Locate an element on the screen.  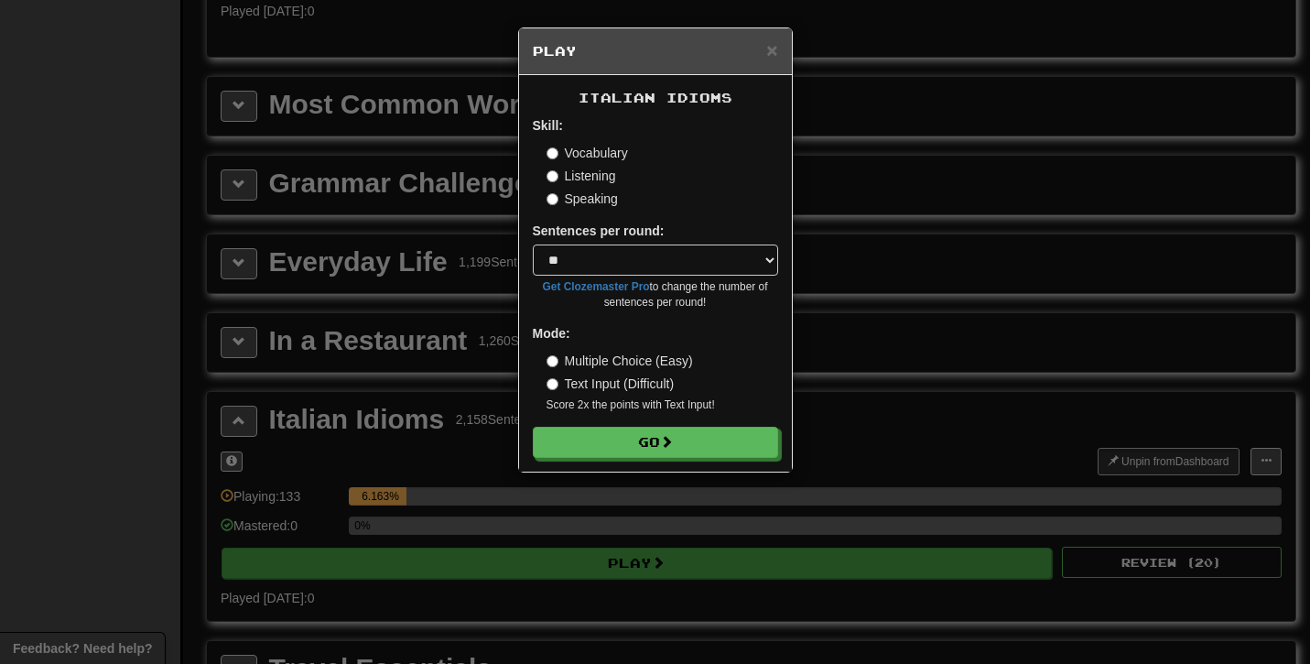
span: Italian Idioms is located at coordinates (655, 97).